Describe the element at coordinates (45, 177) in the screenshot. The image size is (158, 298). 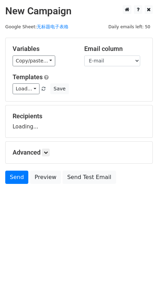
I see `a: Preview` at that location.